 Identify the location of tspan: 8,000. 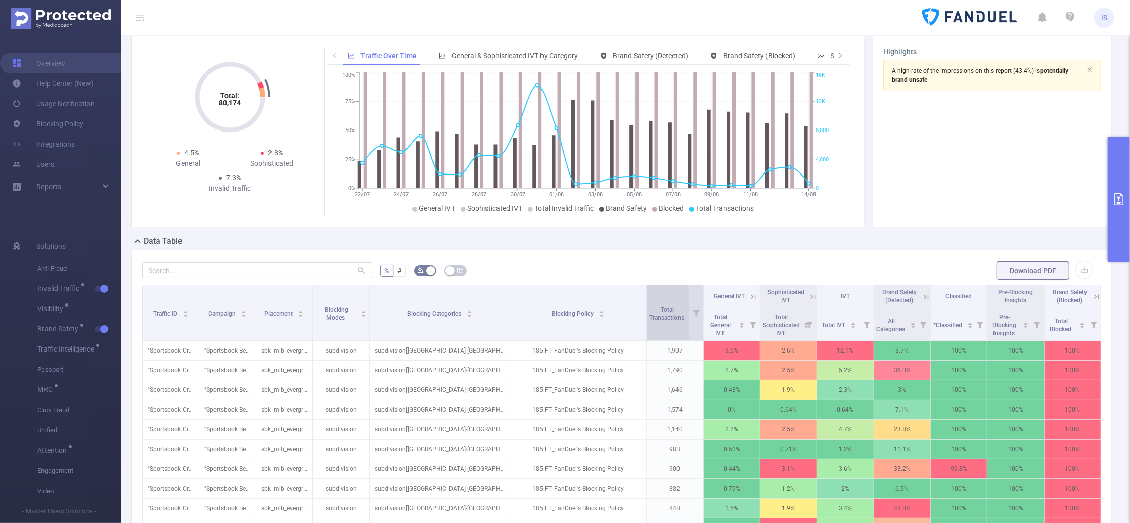
(822, 130).